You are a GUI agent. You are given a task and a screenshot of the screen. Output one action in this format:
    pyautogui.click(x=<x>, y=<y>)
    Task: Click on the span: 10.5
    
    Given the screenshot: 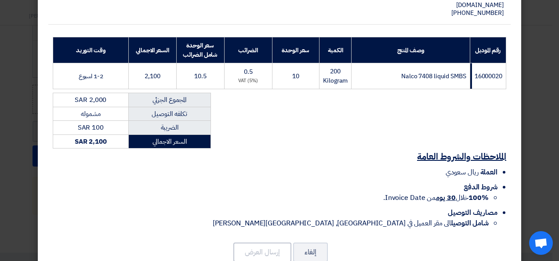 What is the action you would take?
    pyautogui.click(x=201, y=76)
    